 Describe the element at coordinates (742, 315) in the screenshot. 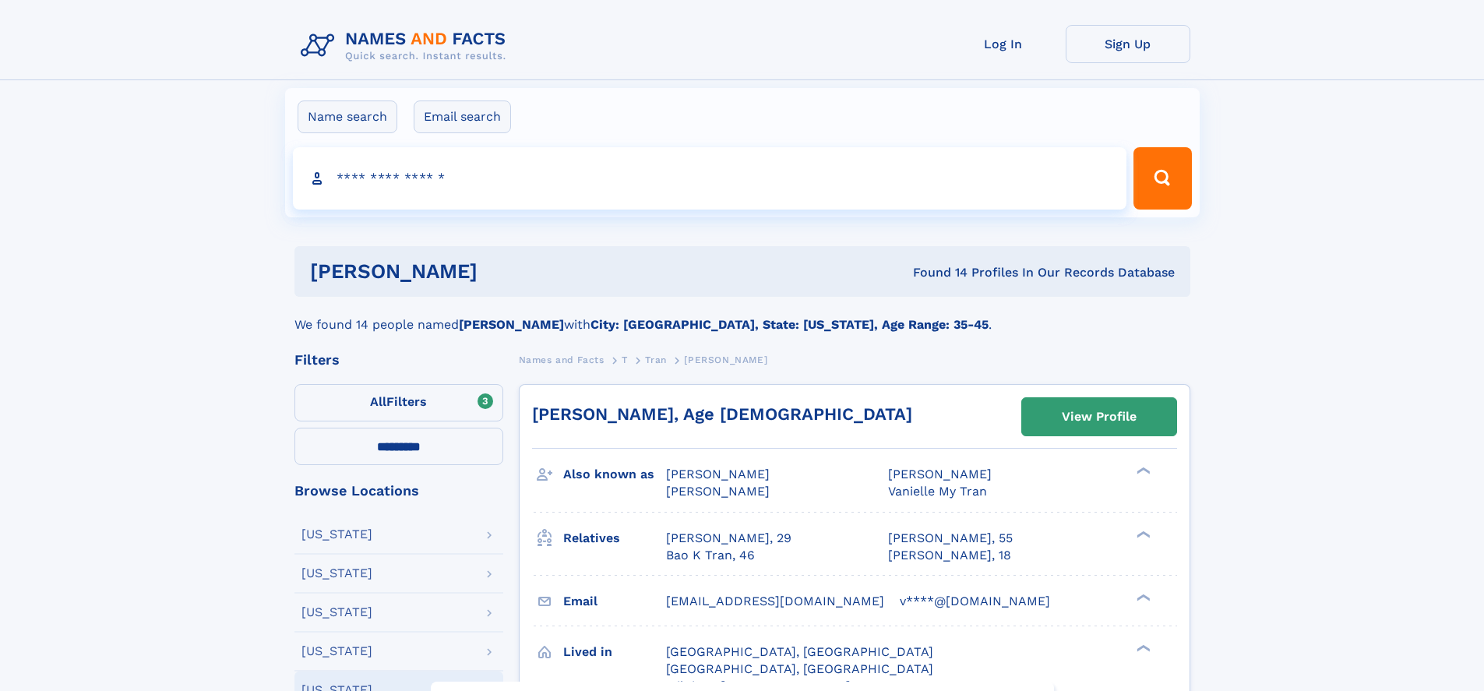

I see `div: We found 14 people named with .` at that location.